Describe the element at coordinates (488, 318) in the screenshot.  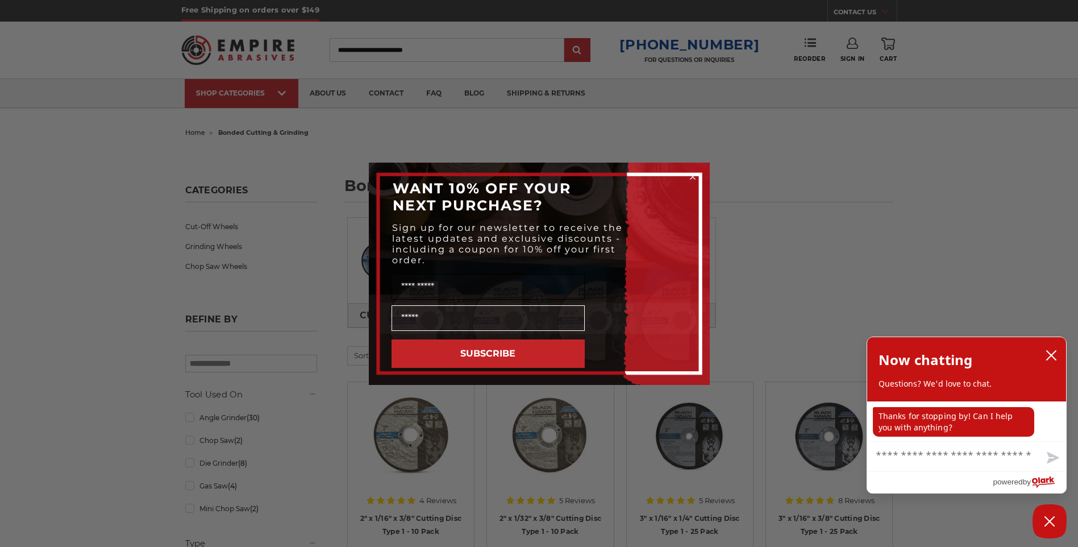
I see `input: Email` at that location.